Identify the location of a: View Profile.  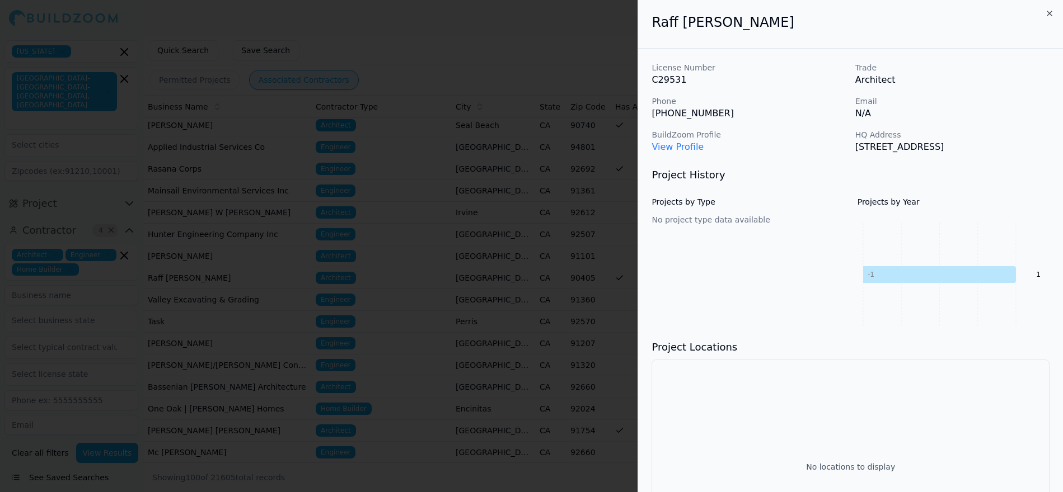
(677, 147).